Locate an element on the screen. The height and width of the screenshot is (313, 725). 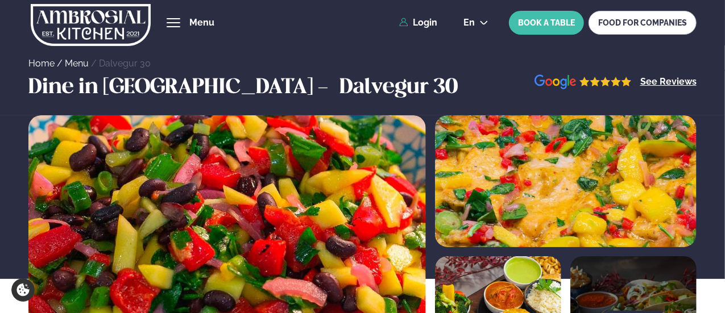
h3: Dalvegur 30 is located at coordinates (399, 88).